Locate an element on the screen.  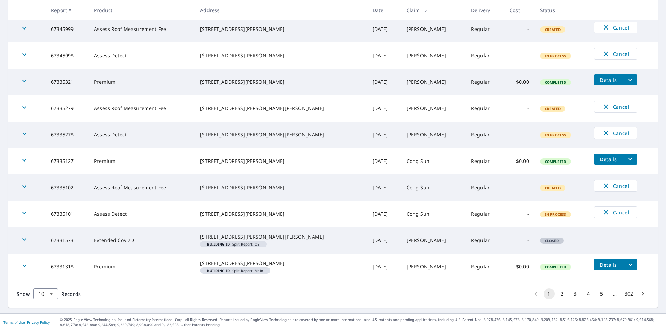
span: Closed is located at coordinates (552, 240).